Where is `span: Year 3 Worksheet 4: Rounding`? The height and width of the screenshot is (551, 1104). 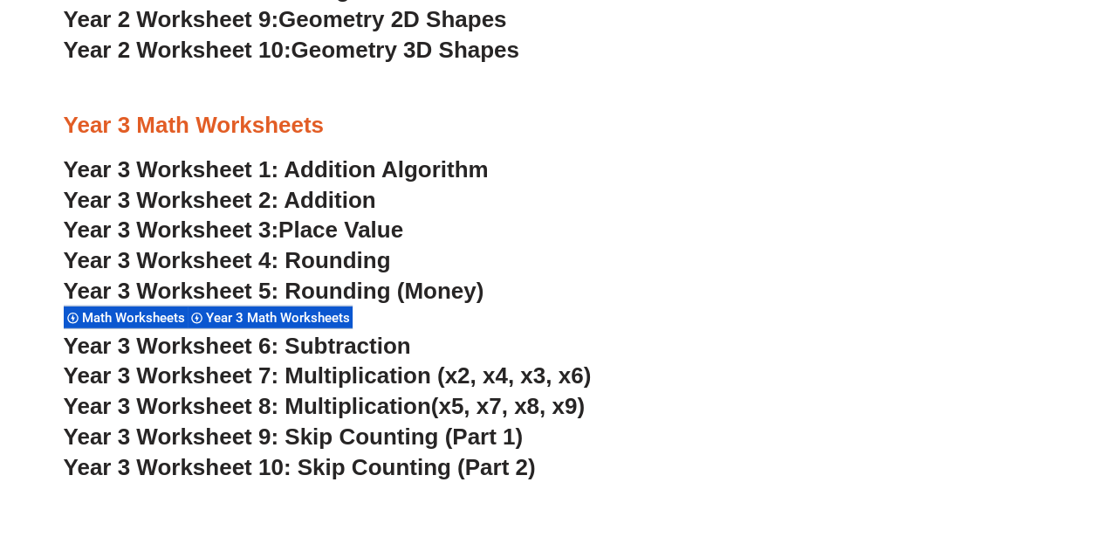
span: Year 3 Worksheet 4: Rounding is located at coordinates (227, 260).